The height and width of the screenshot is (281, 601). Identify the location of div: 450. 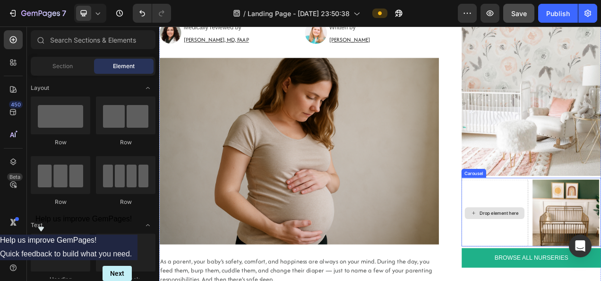
(16, 104).